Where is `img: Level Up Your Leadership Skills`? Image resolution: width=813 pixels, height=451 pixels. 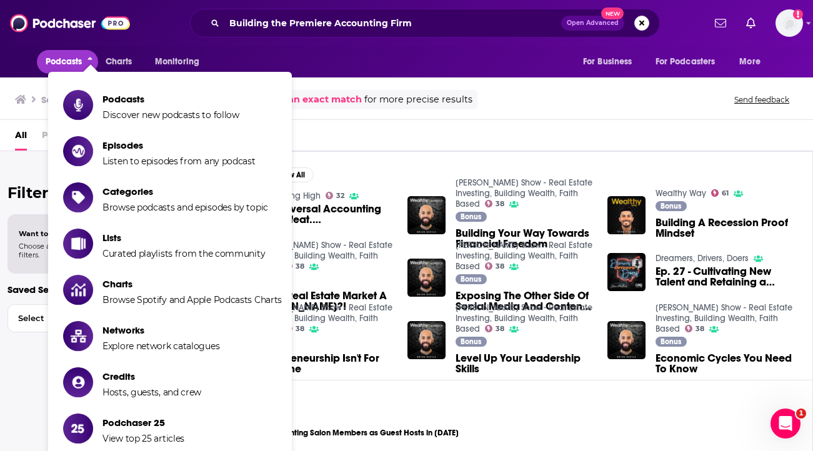 img: Level Up Your Leadership Skills is located at coordinates (426, 340).